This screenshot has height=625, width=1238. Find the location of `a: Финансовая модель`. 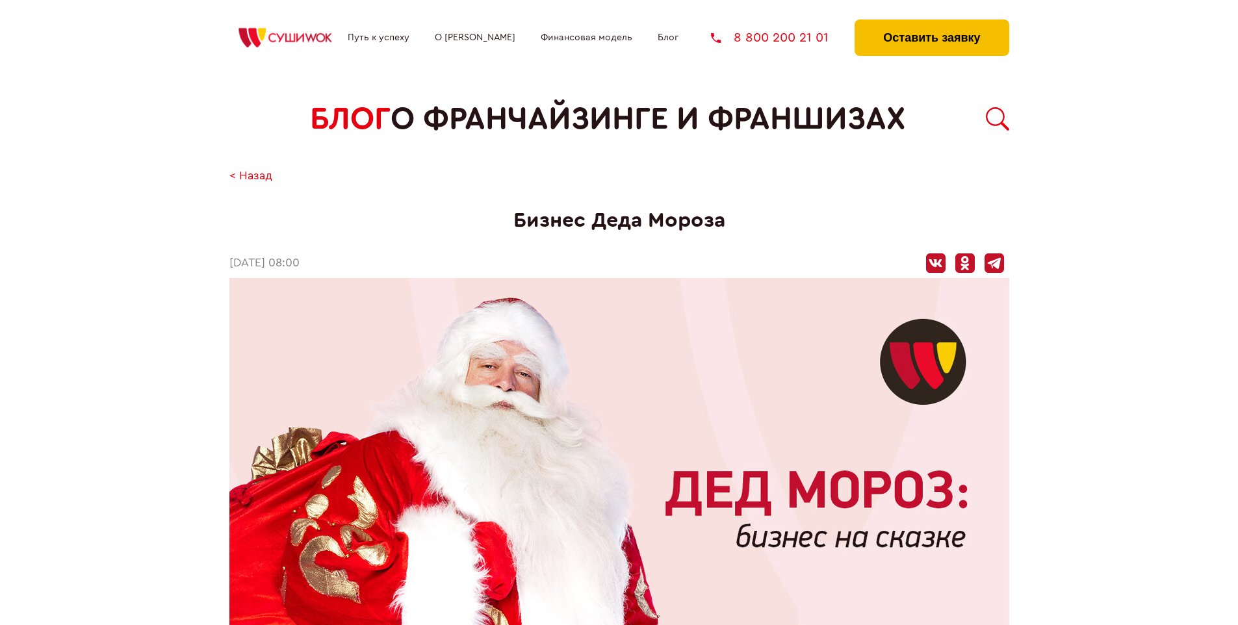

a: Финансовая модель is located at coordinates (586, 38).